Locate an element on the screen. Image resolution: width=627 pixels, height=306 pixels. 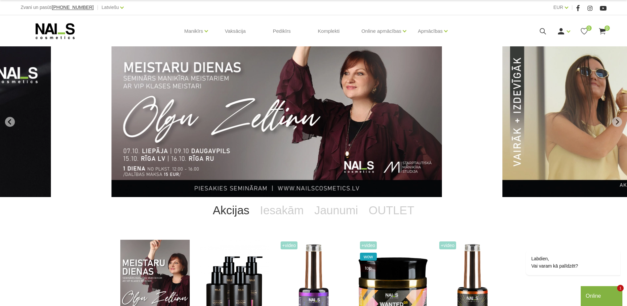
a: Akcijas is located at coordinates (231, 210).